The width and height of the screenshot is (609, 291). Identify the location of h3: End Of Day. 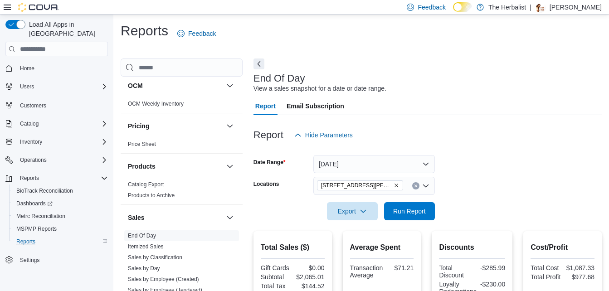
(279, 78).